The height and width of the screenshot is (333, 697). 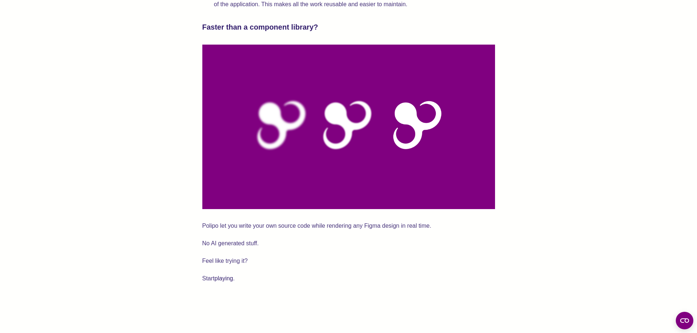 I want to click on button: Open CMP widget, so click(x=684, y=321).